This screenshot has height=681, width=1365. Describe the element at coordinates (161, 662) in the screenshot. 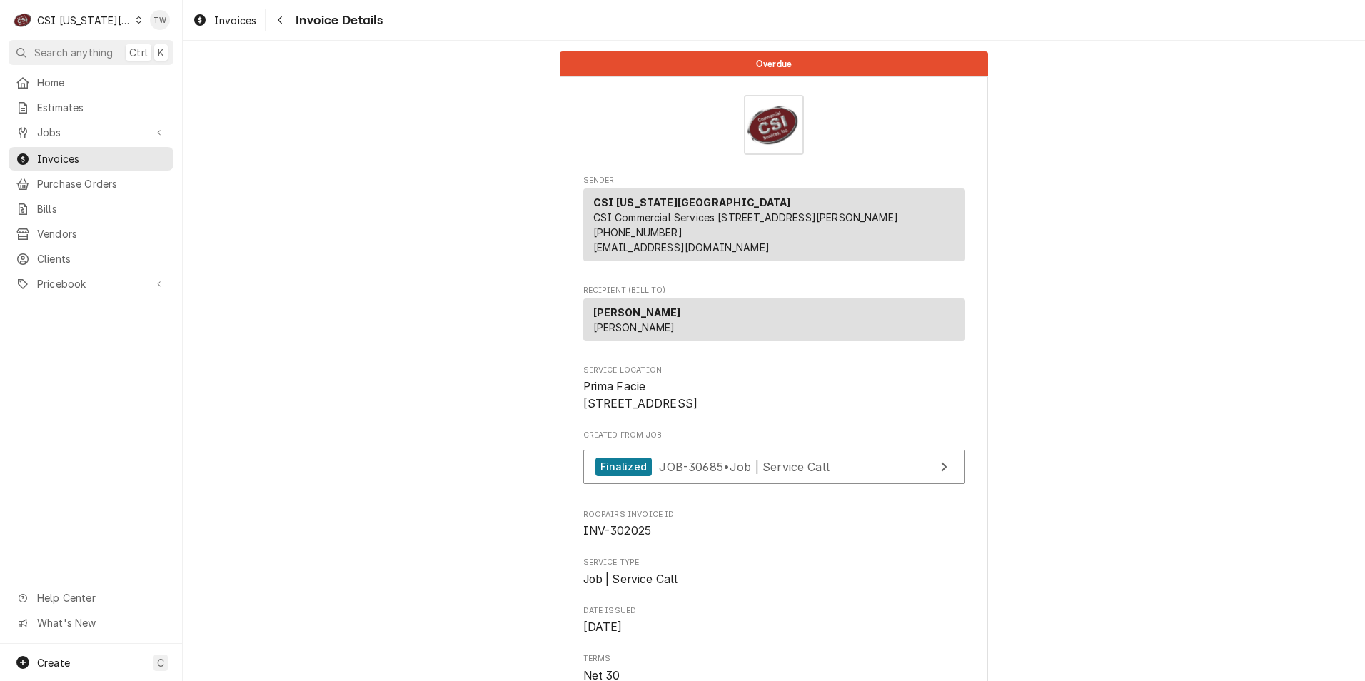

I see `span: C` at that location.